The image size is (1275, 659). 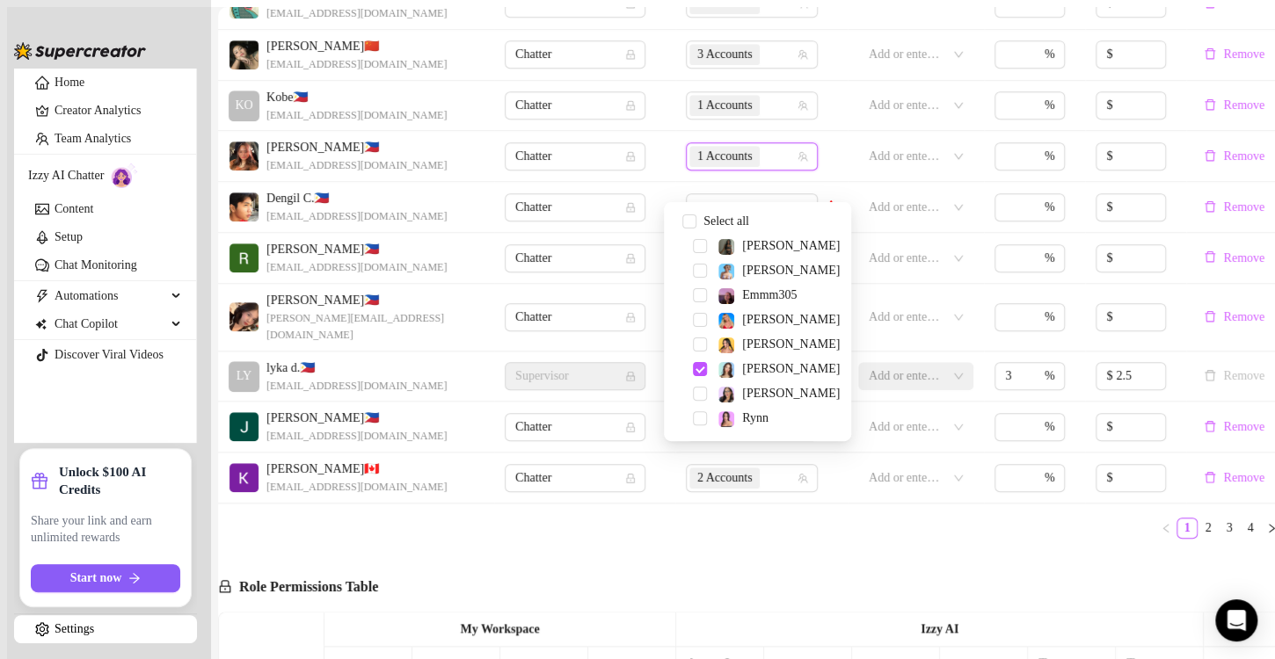 I want to click on span: Emmm305, so click(x=769, y=294).